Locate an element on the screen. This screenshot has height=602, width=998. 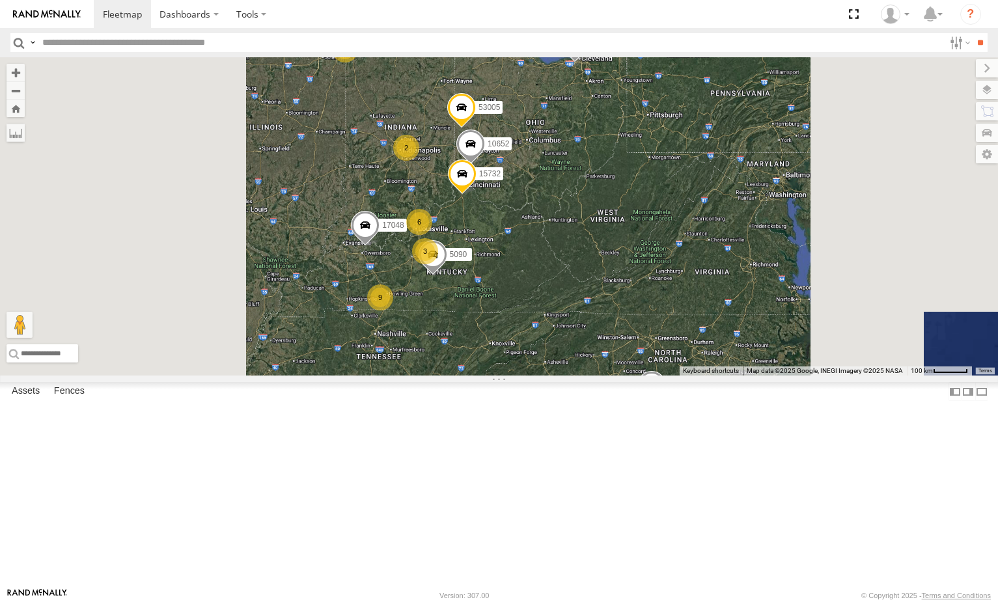
a: Visit our Website is located at coordinates (37, 595).